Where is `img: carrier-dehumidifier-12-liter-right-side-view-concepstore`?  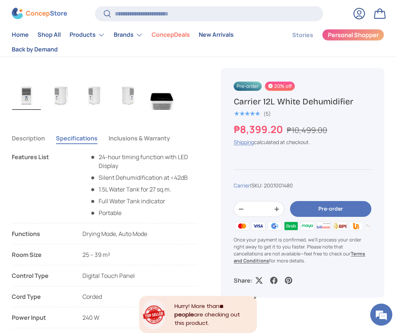 img: carrier-dehumidifier-12-liter-right-side-view-concepstore is located at coordinates (128, 95).